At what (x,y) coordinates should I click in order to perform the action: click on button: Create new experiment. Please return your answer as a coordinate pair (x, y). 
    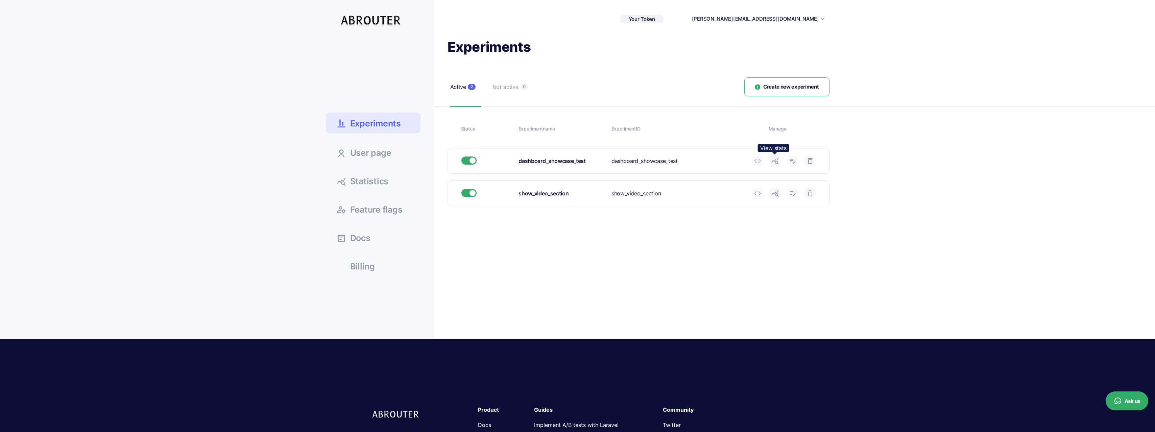
    Looking at the image, I should click on (787, 87).